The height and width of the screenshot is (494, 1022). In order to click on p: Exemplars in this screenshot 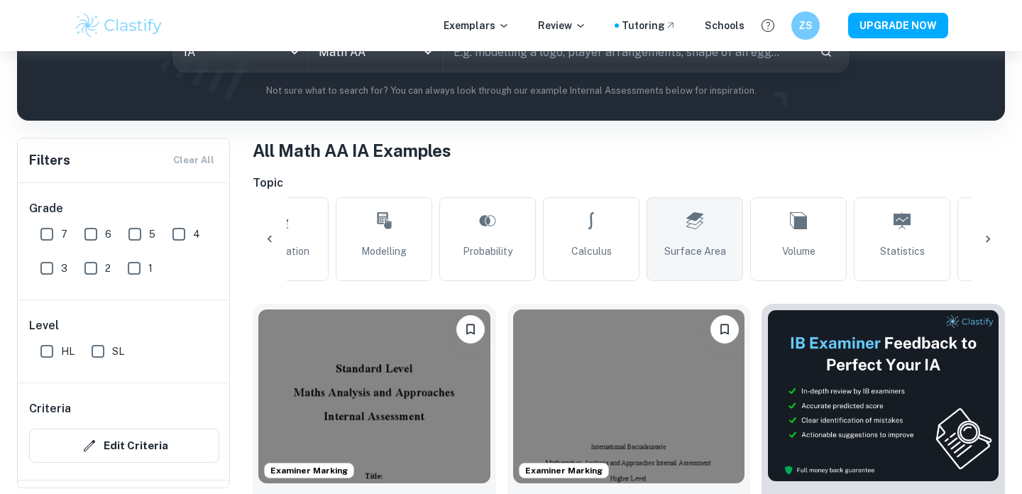, I will do `click(476, 26)`.